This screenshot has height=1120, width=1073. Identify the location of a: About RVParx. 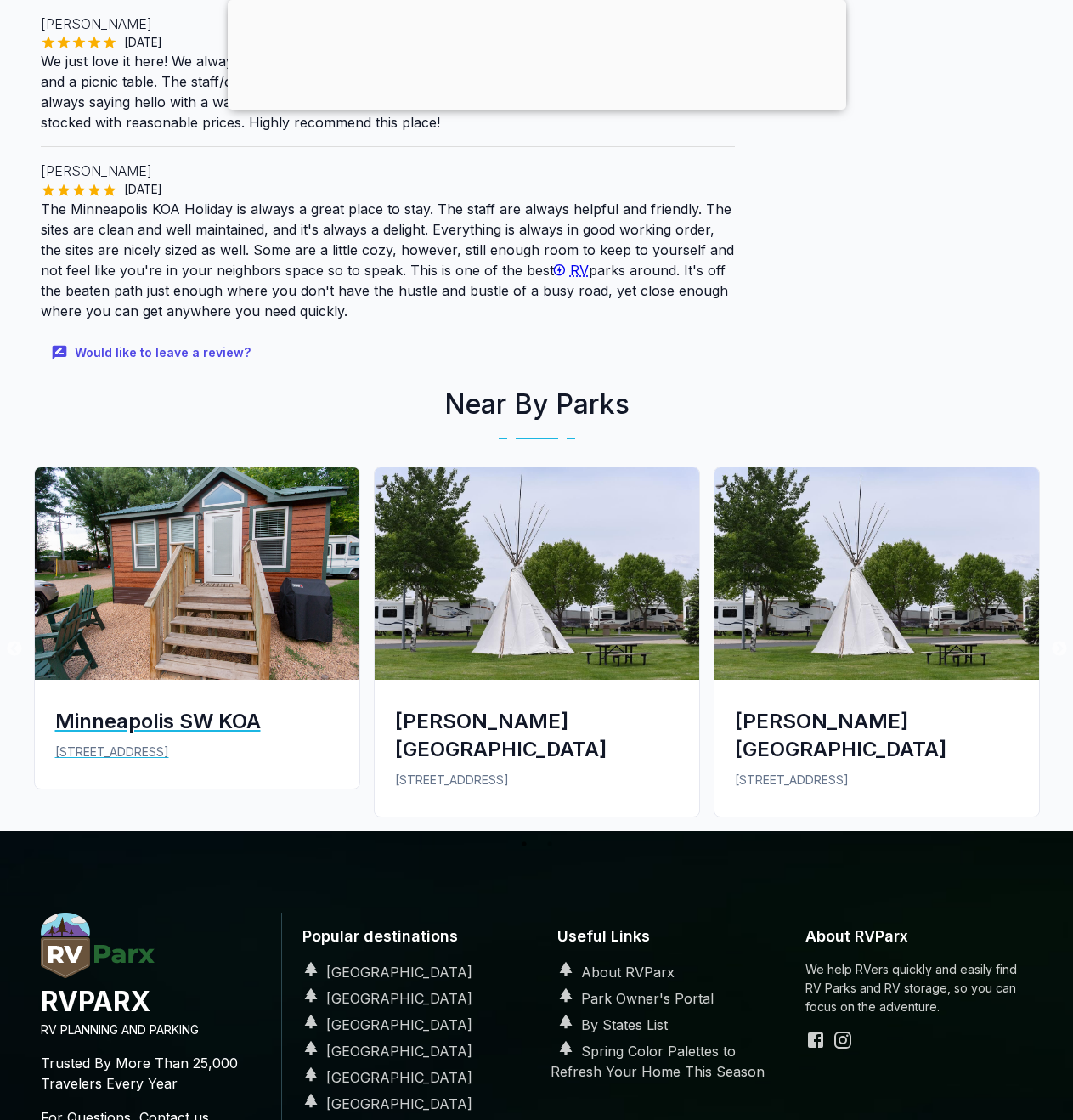
(613, 972).